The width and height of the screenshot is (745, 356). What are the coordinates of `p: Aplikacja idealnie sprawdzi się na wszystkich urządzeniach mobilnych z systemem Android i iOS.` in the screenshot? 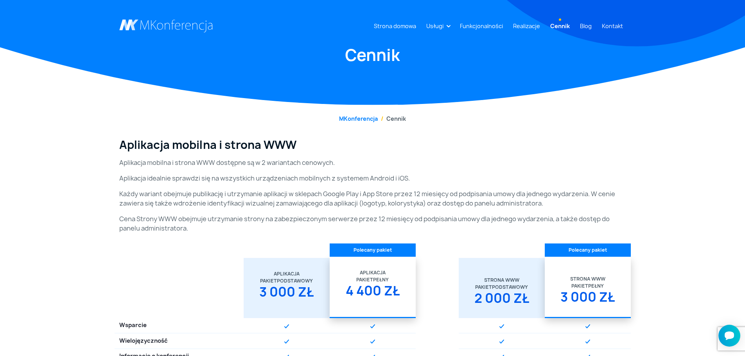 It's located at (373, 178).